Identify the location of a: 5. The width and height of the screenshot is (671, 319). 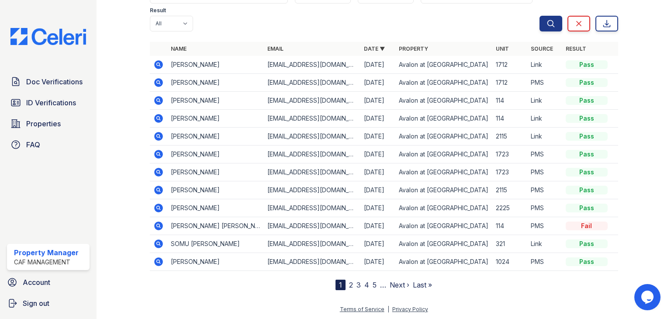
(374, 285).